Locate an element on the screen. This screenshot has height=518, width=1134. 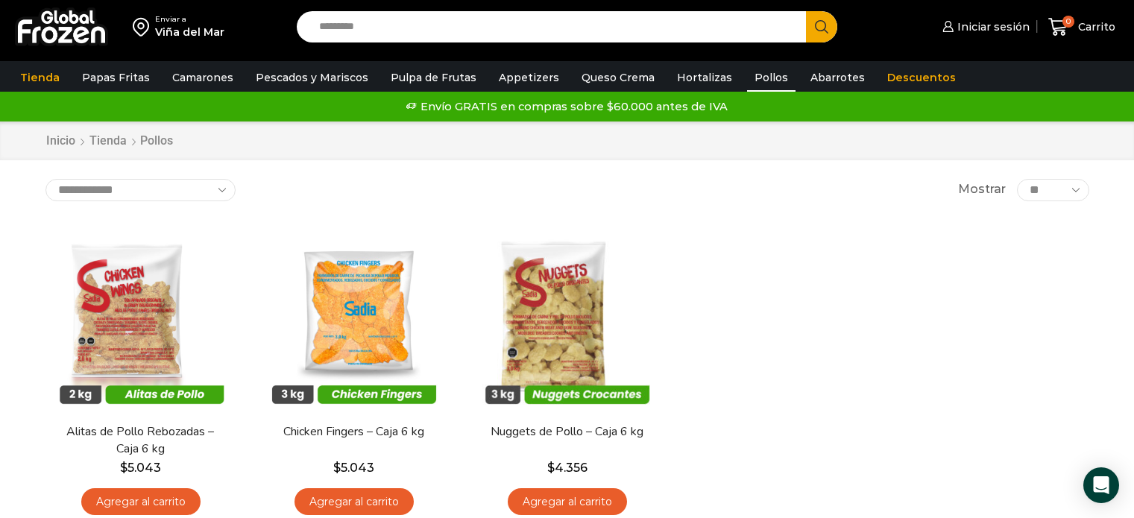
a: Descuentos is located at coordinates (921, 78).